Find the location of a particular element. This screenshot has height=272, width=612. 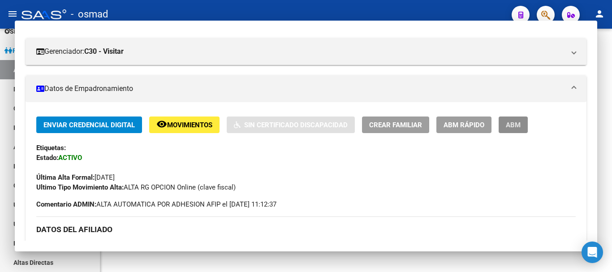

span: Movimientos is located at coordinates (190, 125).